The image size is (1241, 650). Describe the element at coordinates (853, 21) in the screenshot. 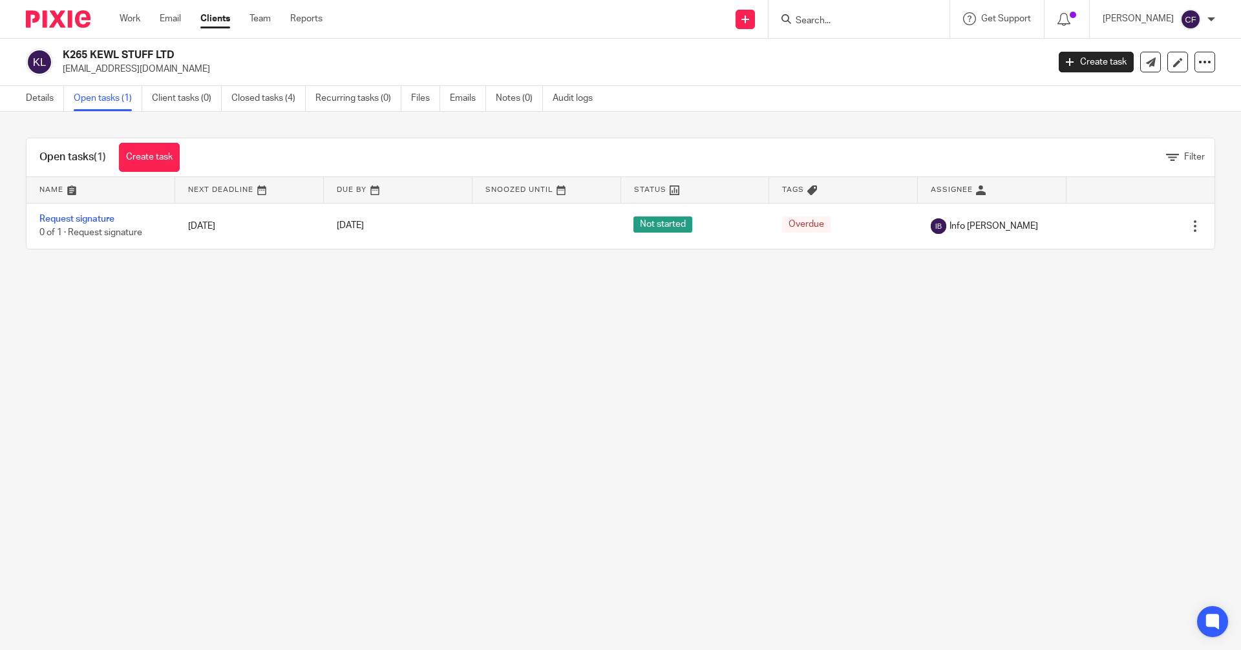

I see `input: Search` at that location.